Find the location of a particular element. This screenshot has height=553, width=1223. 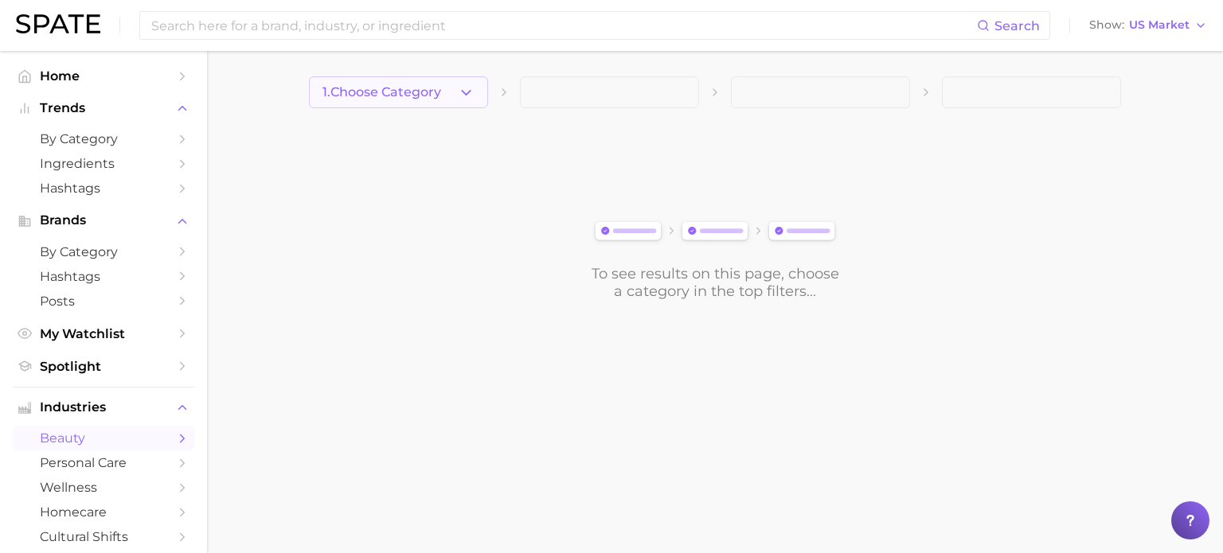

span: Spotlight is located at coordinates (104, 366).